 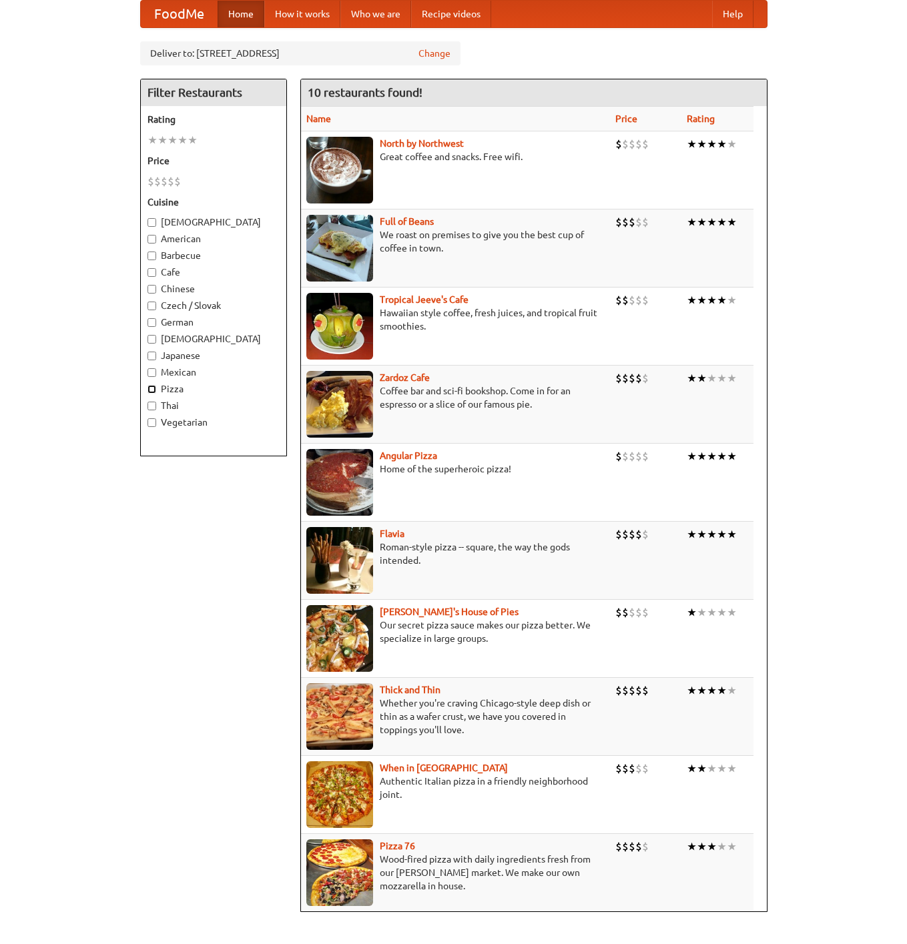 What do you see at coordinates (213, 93) in the screenshot?
I see `h4: Filter Restaurants` at bounding box center [213, 93].